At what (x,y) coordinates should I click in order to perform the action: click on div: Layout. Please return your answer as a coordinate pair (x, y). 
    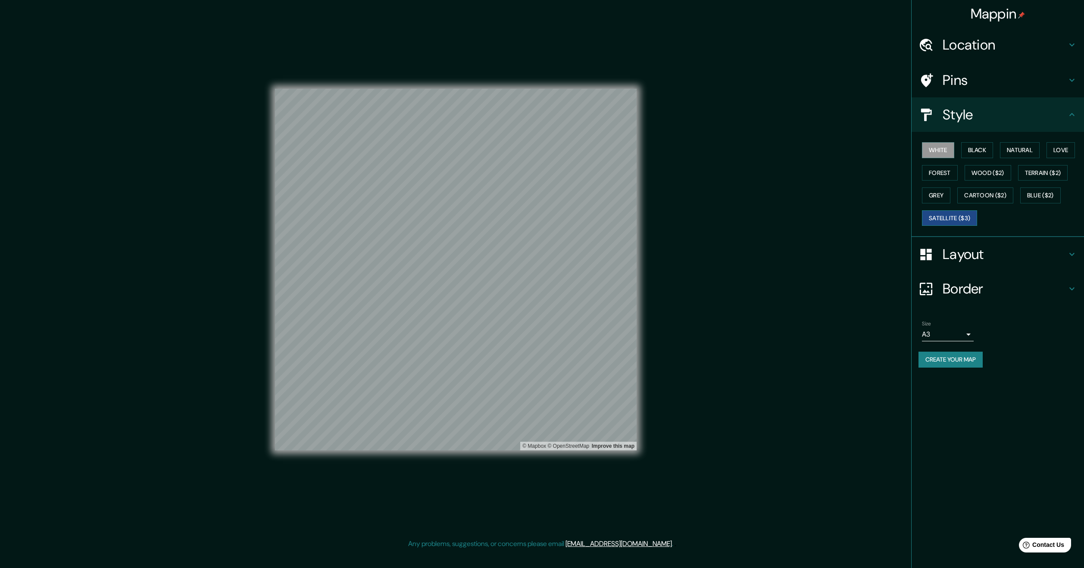
    Looking at the image, I should click on (997, 254).